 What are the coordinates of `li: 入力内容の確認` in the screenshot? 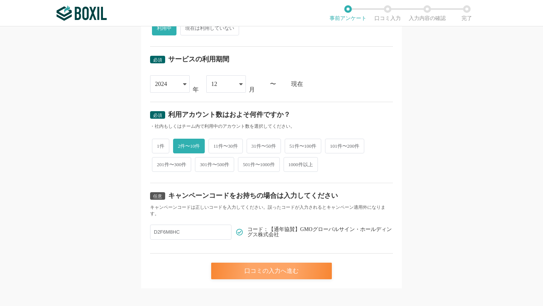 It's located at (427, 13).